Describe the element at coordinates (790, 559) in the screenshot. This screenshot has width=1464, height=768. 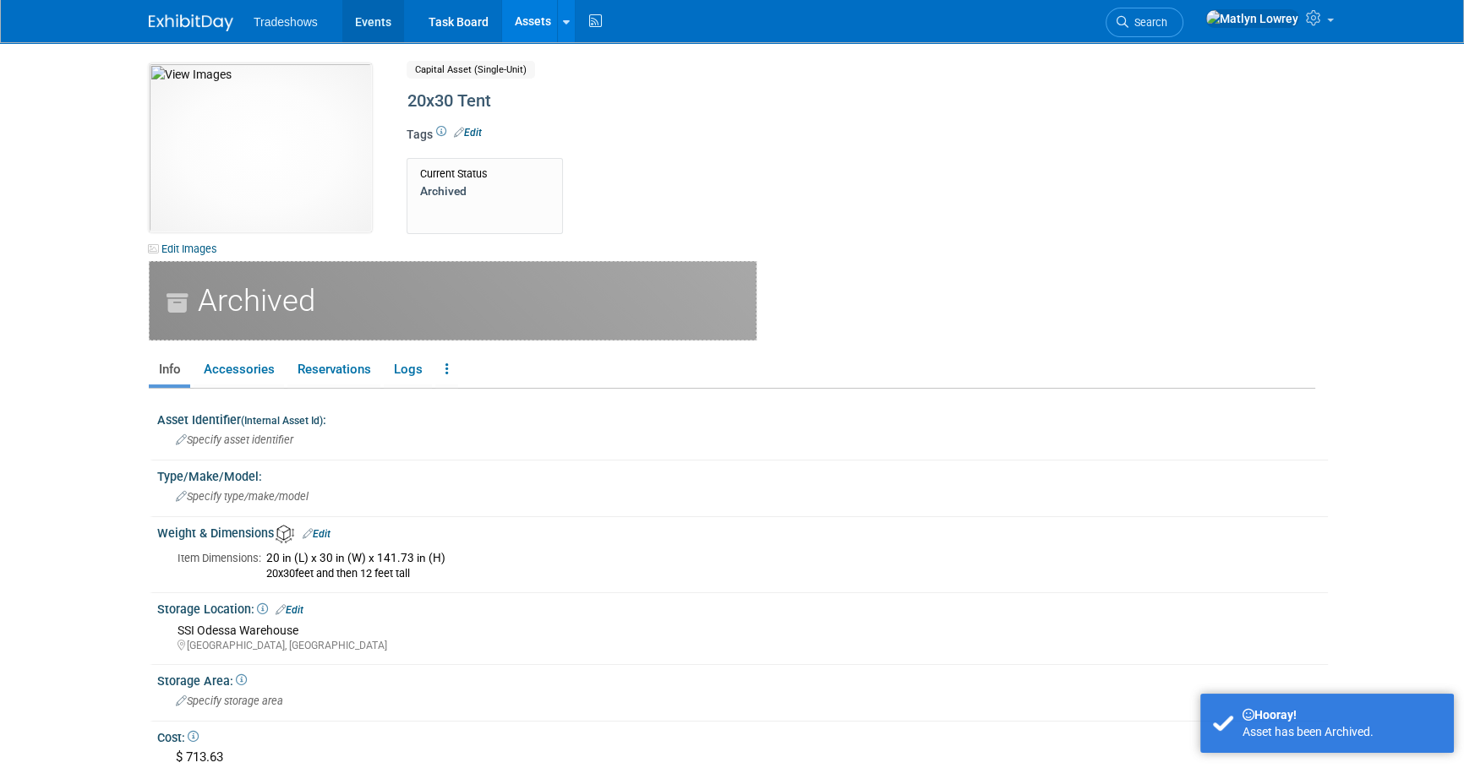
I see `div: 20 in (L) x 30 in (W) x 141.73 in (H)` at that location.